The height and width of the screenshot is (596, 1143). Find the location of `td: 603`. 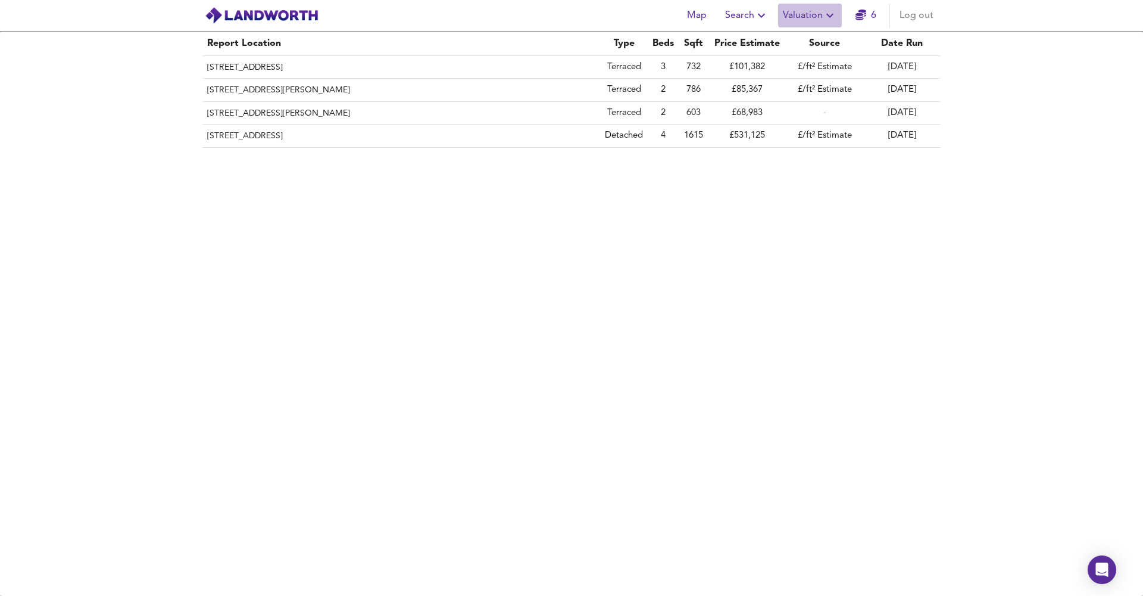

td: 603 is located at coordinates (694, 113).